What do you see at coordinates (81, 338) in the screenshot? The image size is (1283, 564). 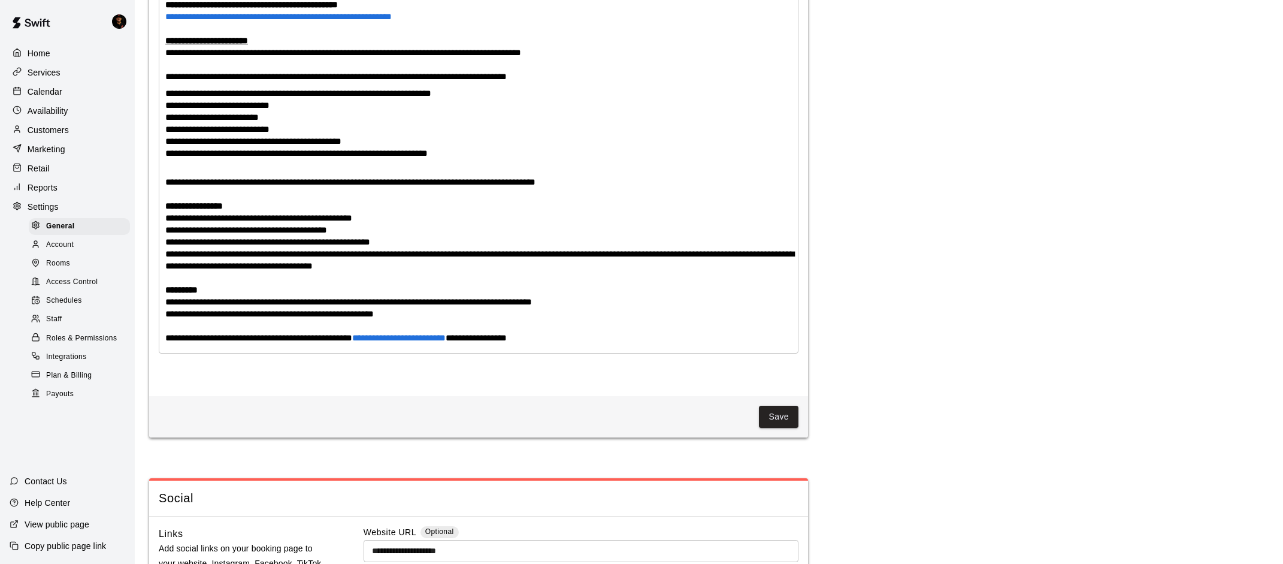 I see `a: Roles & Permissions` at bounding box center [81, 338].